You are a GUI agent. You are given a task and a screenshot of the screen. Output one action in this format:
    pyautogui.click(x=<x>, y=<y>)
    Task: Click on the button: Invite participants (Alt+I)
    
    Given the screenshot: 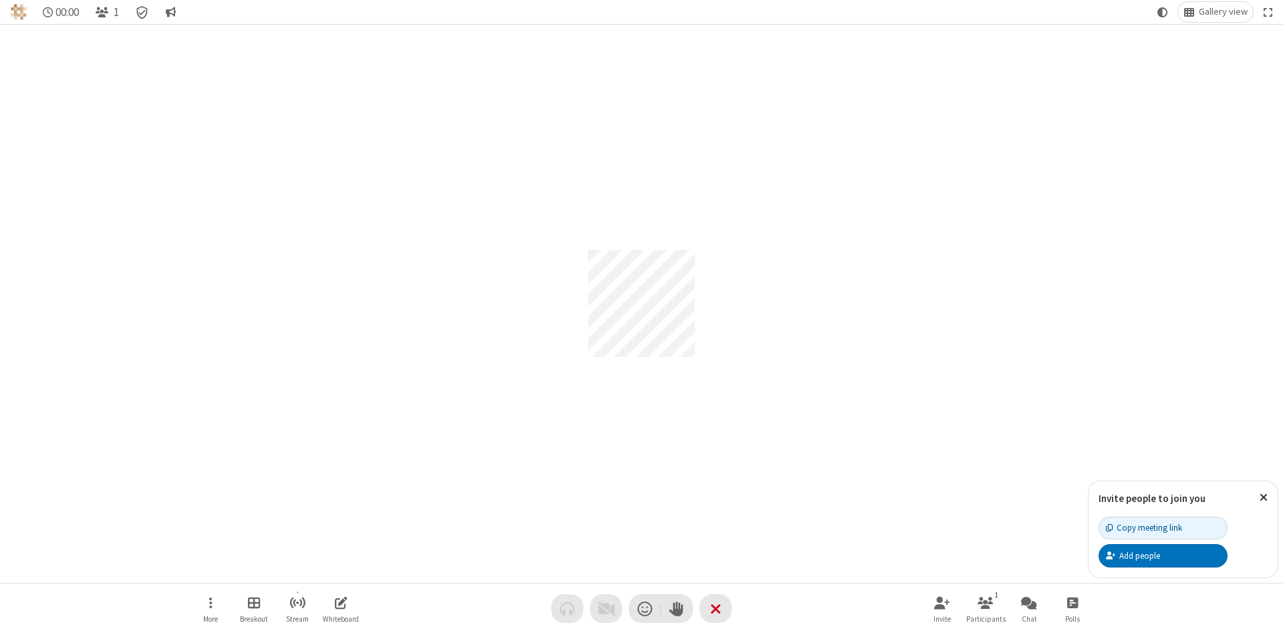 What is the action you would take?
    pyautogui.click(x=943, y=608)
    